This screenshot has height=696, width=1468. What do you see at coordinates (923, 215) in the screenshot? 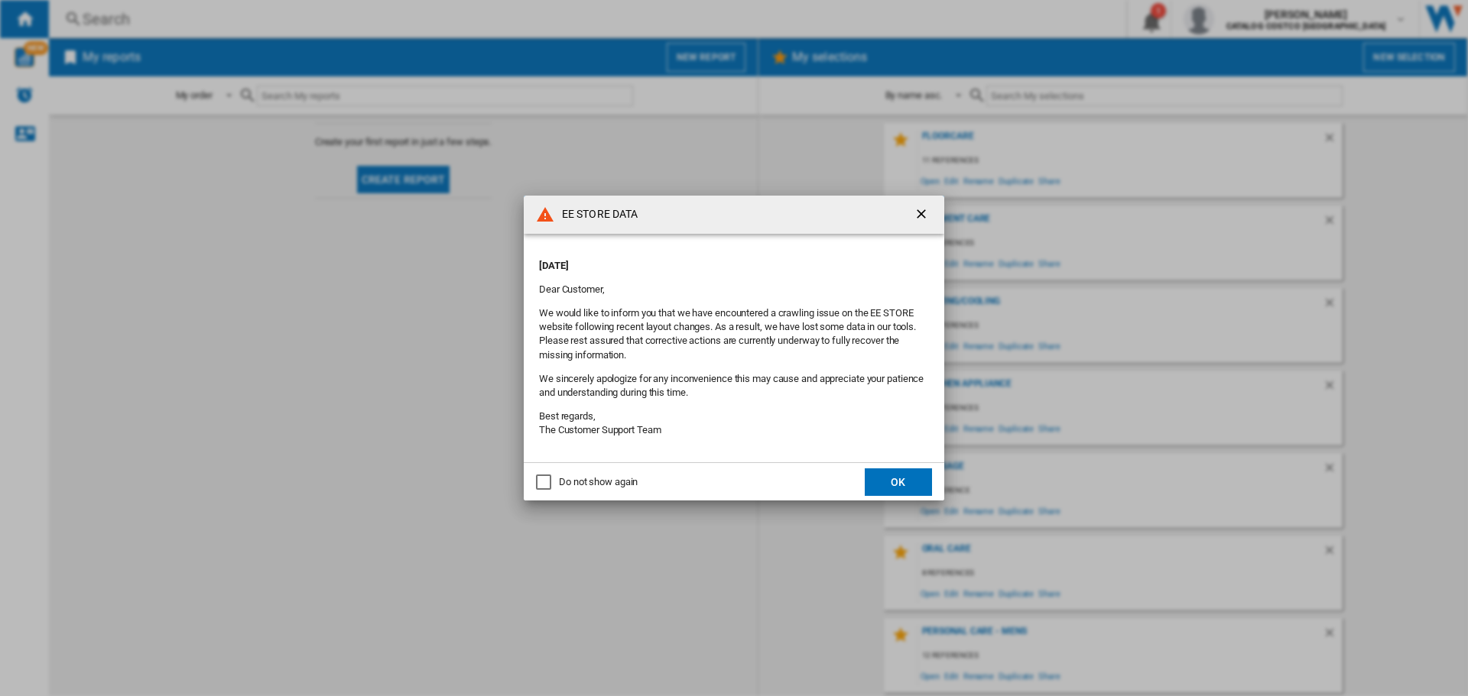
I see `button: getI18NText('BUTTONS.CLOSE_DIALOG')` at bounding box center [923, 215].